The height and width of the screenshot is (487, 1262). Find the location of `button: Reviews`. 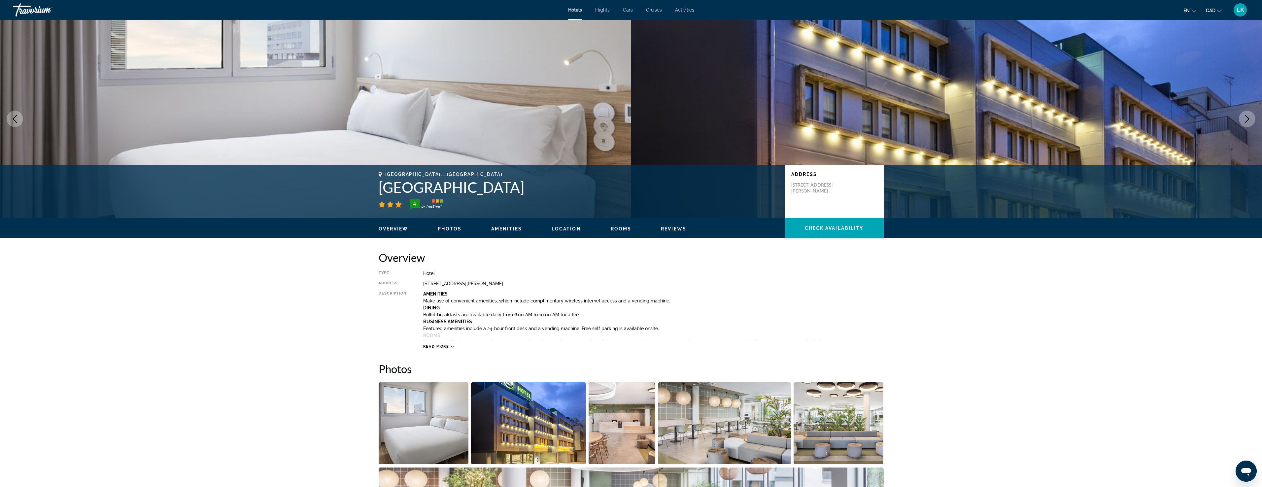

button: Reviews is located at coordinates (673, 229).